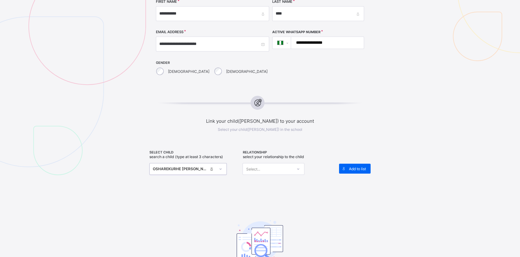 This screenshot has height=257, width=520. I want to click on span: Search a child (type at least 3 characters), so click(186, 156).